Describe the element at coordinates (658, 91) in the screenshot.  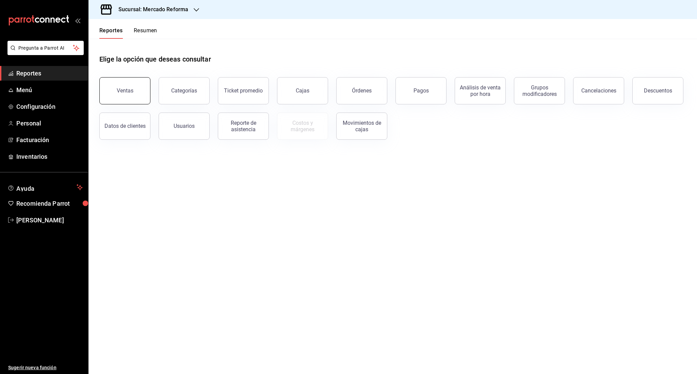
I see `button: Descuentos` at that location.